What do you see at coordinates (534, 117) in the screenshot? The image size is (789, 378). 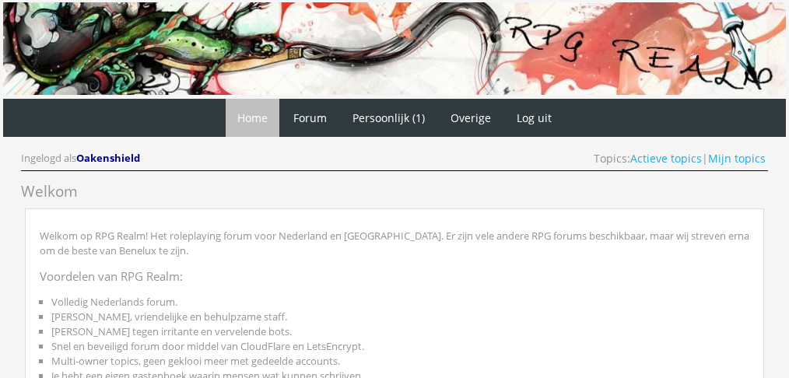 I see `a: Log uit` at bounding box center [534, 117].